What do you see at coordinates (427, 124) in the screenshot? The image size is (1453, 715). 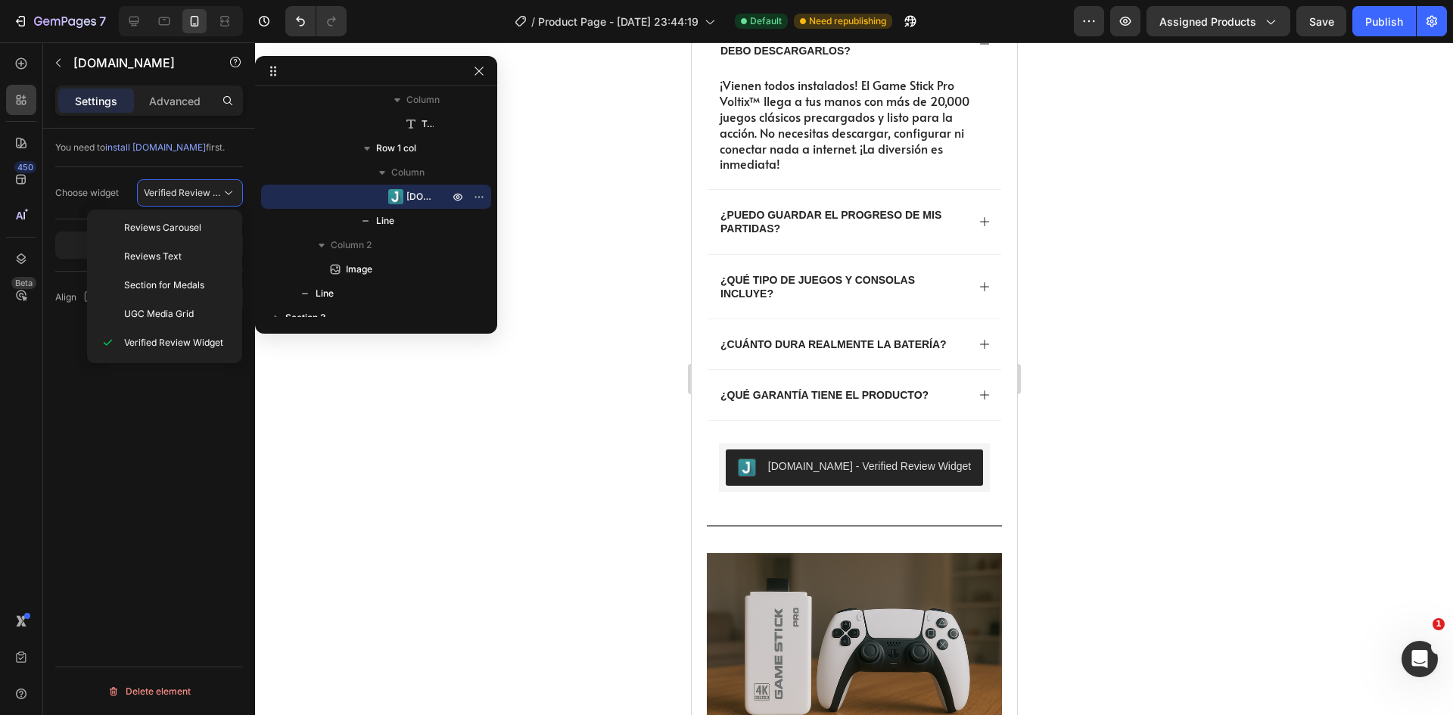 I see `span: Text Block` at bounding box center [427, 124].